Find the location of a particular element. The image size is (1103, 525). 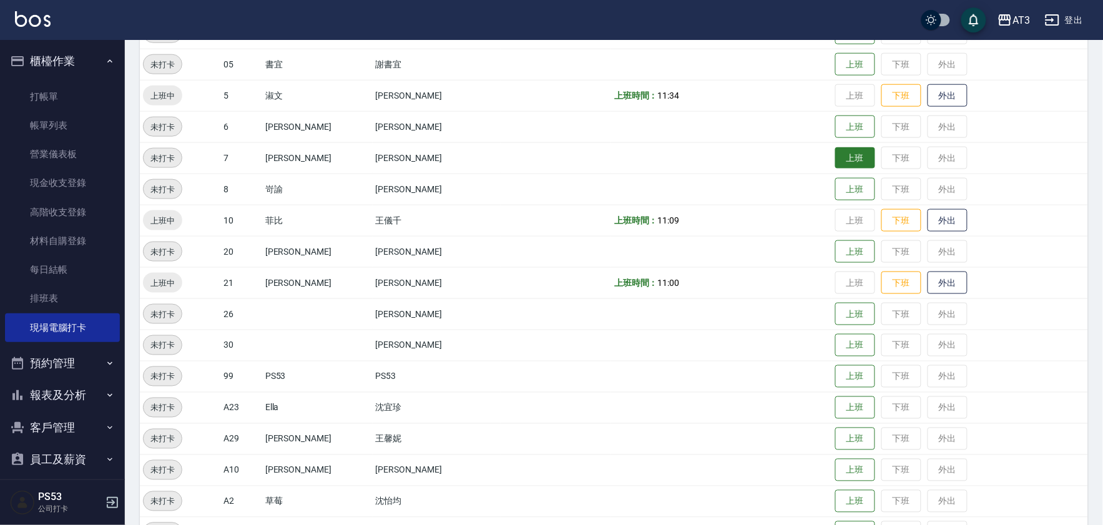

button: 登出 is located at coordinates (1063, 20).